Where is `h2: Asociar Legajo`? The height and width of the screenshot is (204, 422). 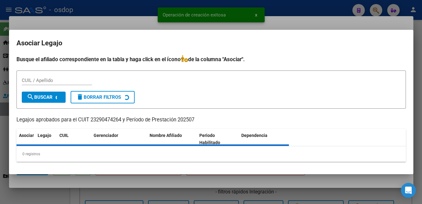
h2: Asociar Legajo is located at coordinates (211, 43).